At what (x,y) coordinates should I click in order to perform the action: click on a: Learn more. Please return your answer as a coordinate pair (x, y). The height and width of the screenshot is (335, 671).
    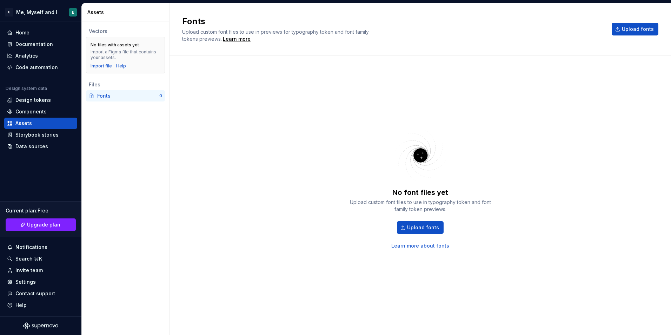
    Looking at the image, I should click on (236, 39).